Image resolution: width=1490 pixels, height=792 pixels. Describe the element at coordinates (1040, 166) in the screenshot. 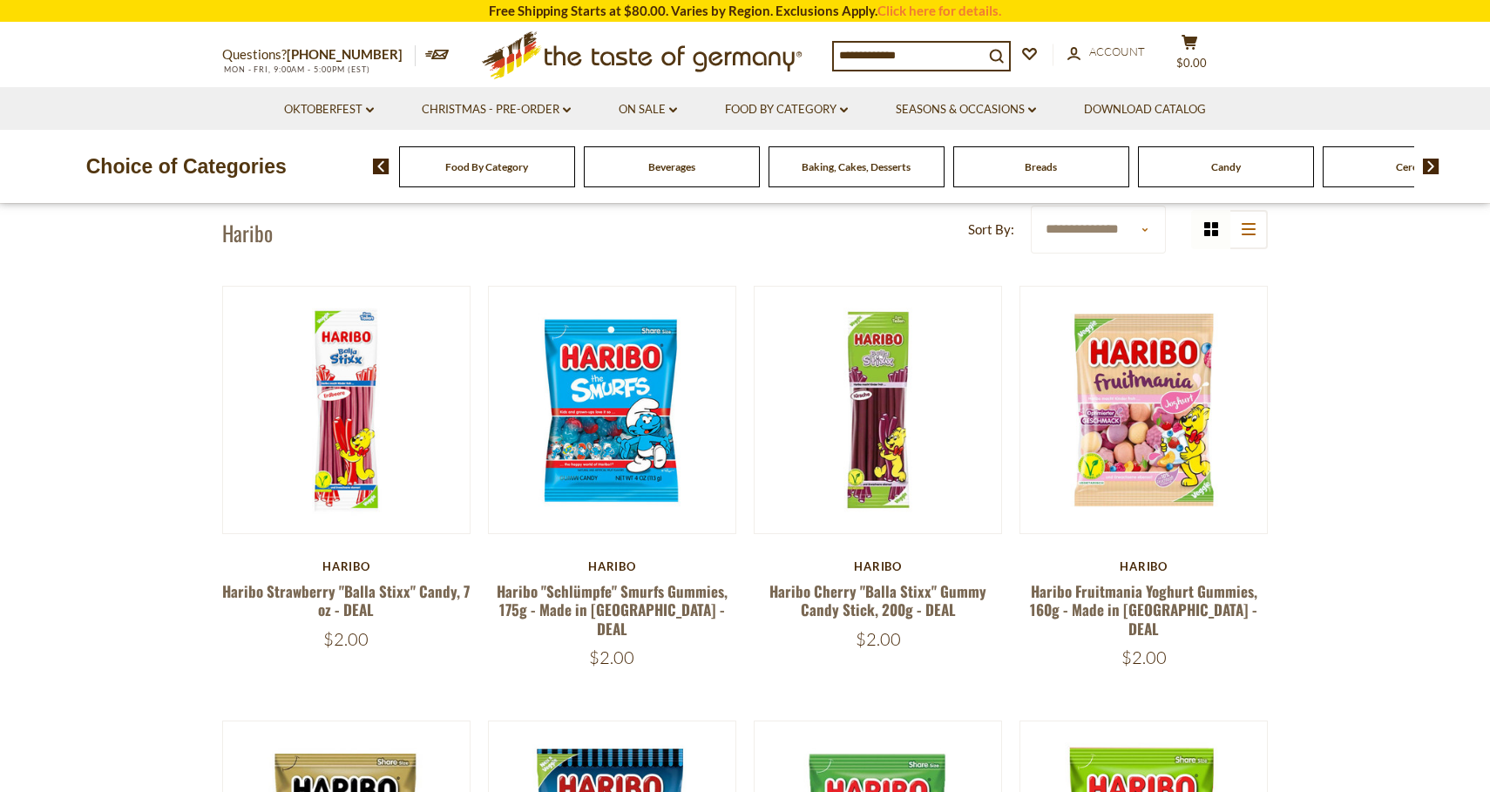

I see `span: Breads` at that location.